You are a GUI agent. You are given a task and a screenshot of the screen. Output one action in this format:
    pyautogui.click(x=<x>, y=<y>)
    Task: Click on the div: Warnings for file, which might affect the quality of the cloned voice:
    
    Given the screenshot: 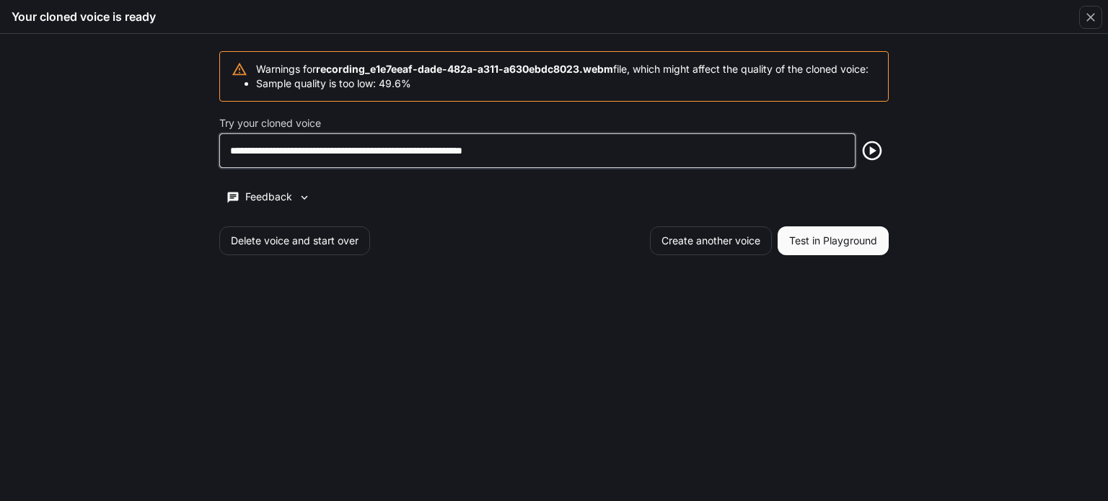 What is the action you would take?
    pyautogui.click(x=562, y=76)
    